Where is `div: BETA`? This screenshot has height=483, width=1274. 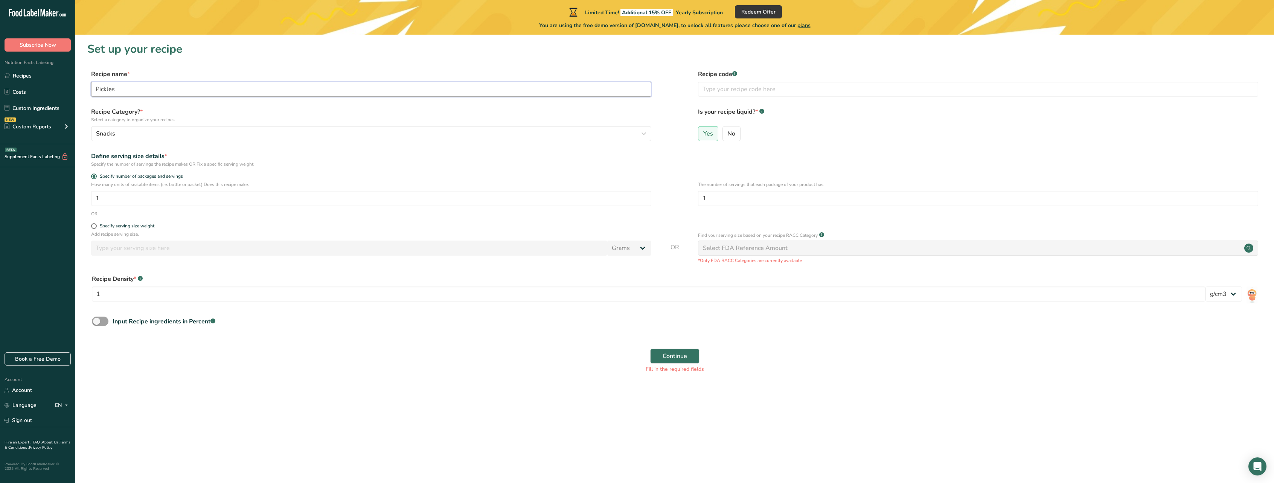
div: BETA is located at coordinates (11, 150).